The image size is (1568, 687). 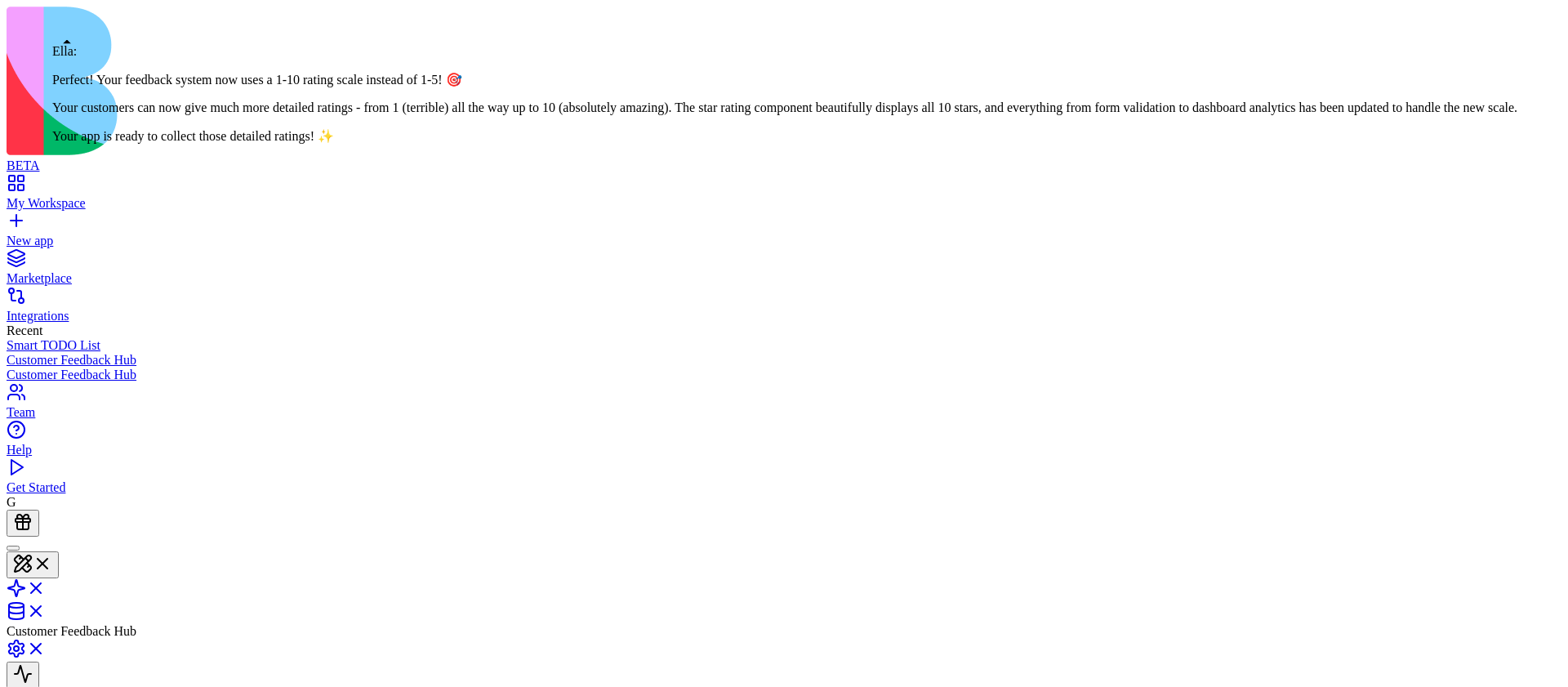 What do you see at coordinates (784, 487) in the screenshot?
I see `div: Get Started` at bounding box center [784, 487].